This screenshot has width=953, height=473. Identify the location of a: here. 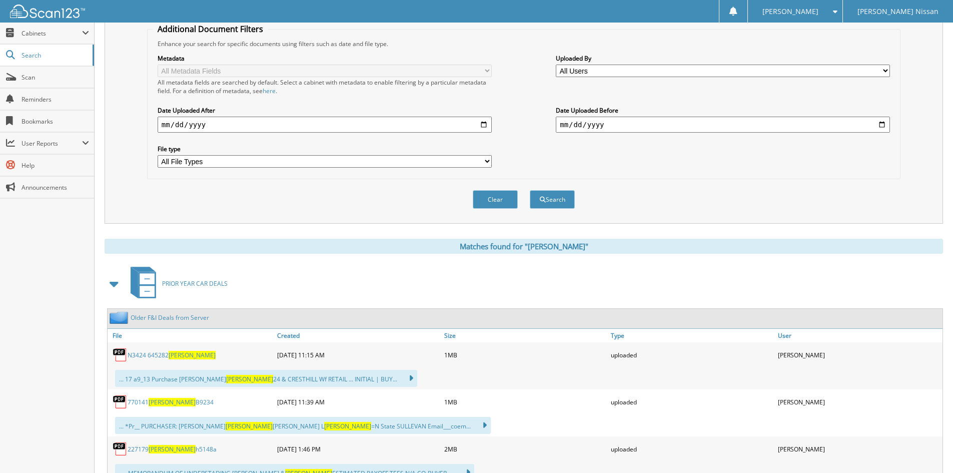
(269, 91).